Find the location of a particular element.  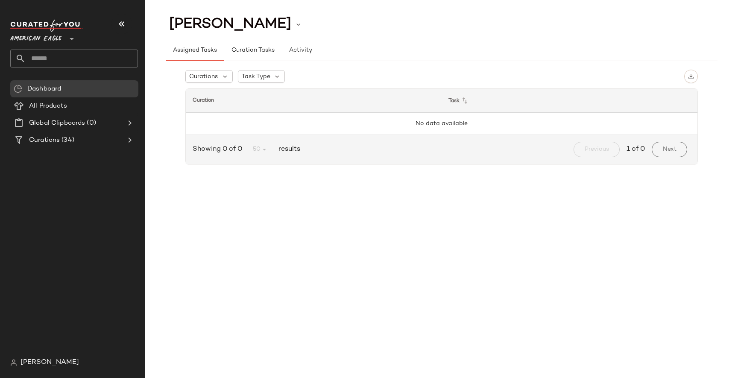

span: All Products is located at coordinates (48, 106).